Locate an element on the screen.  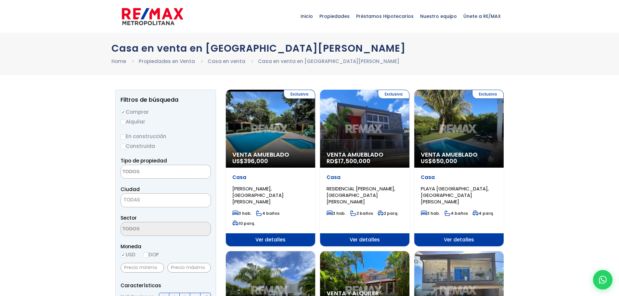
span: 396,000 is located at coordinates (256, 161).